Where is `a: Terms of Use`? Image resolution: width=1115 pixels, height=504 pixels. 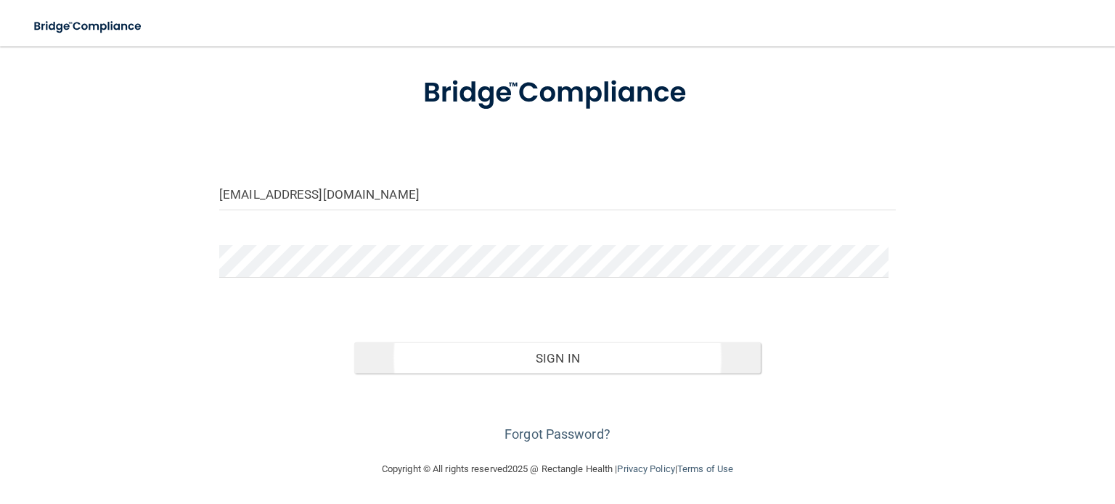
a: Terms of Use is located at coordinates (705, 469).